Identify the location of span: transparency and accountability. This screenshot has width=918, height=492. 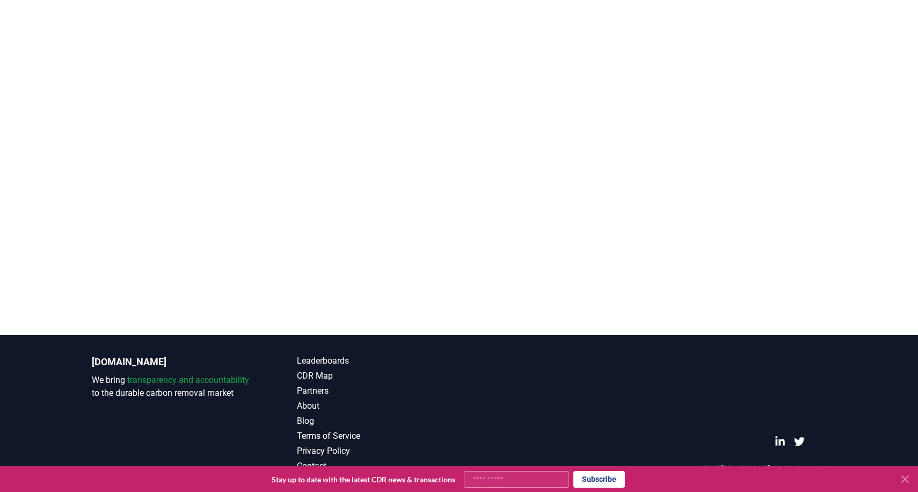
(188, 379).